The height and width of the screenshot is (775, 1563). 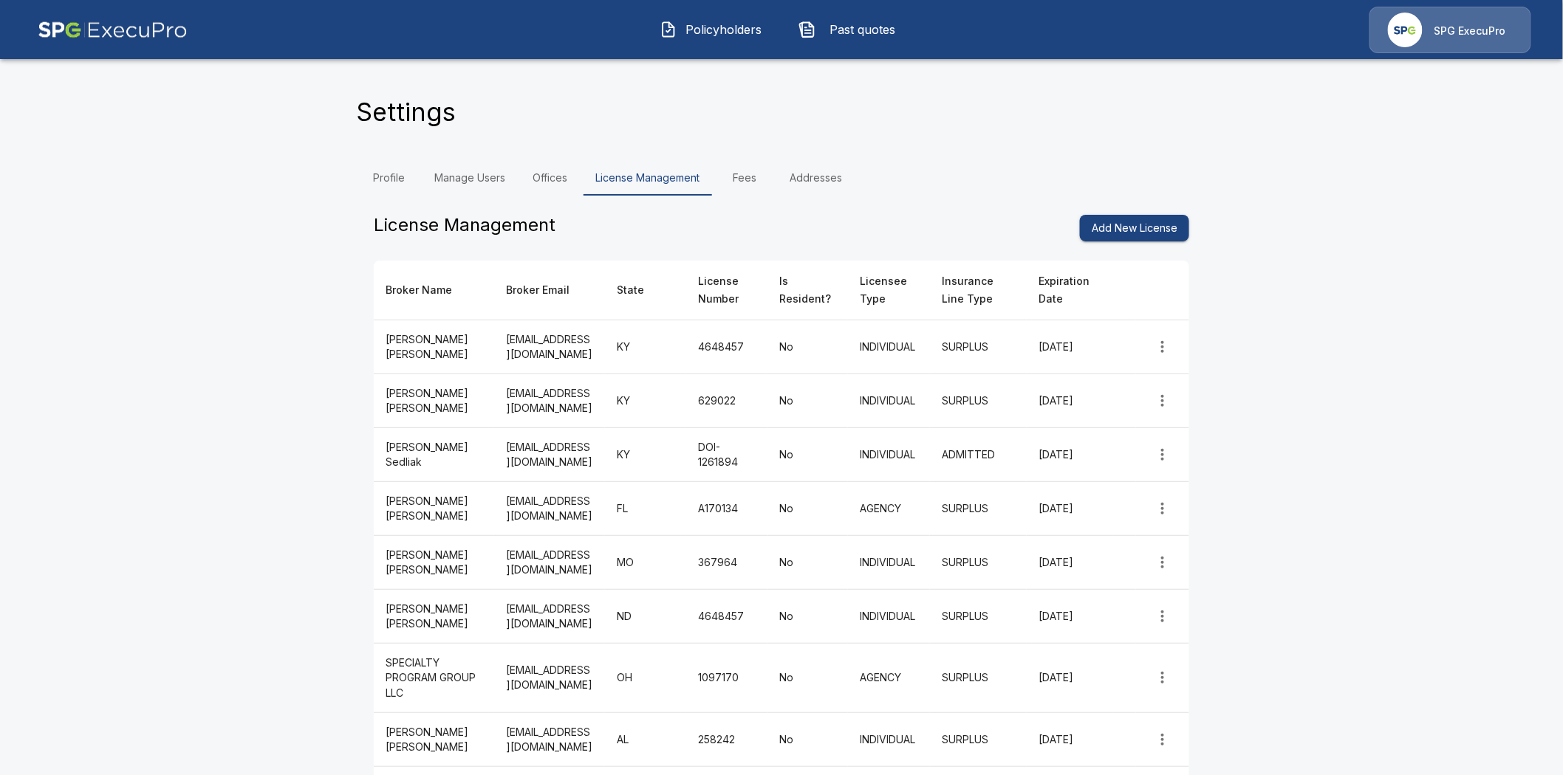 What do you see at coordinates (888, 290) in the screenshot?
I see `th: Licensee Type` at bounding box center [888, 290].